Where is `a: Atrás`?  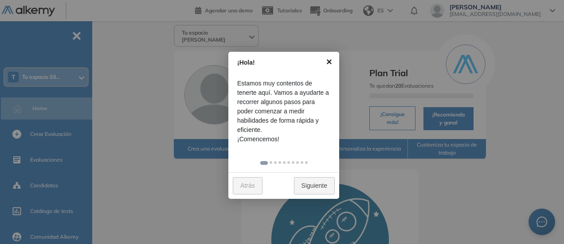
a: Atrás is located at coordinates (247, 186).